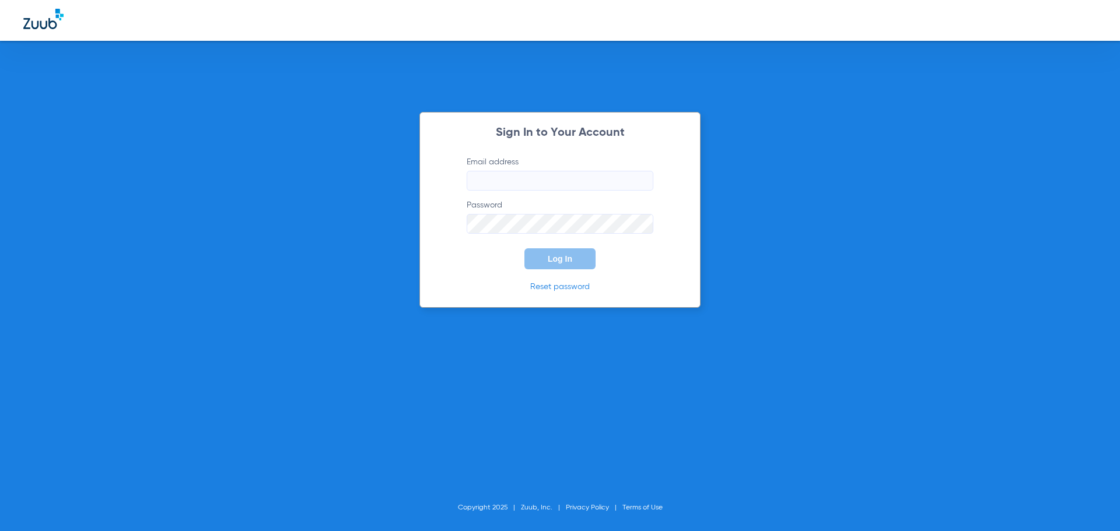 This screenshot has width=1120, height=531. I want to click on input: Password, so click(560, 224).